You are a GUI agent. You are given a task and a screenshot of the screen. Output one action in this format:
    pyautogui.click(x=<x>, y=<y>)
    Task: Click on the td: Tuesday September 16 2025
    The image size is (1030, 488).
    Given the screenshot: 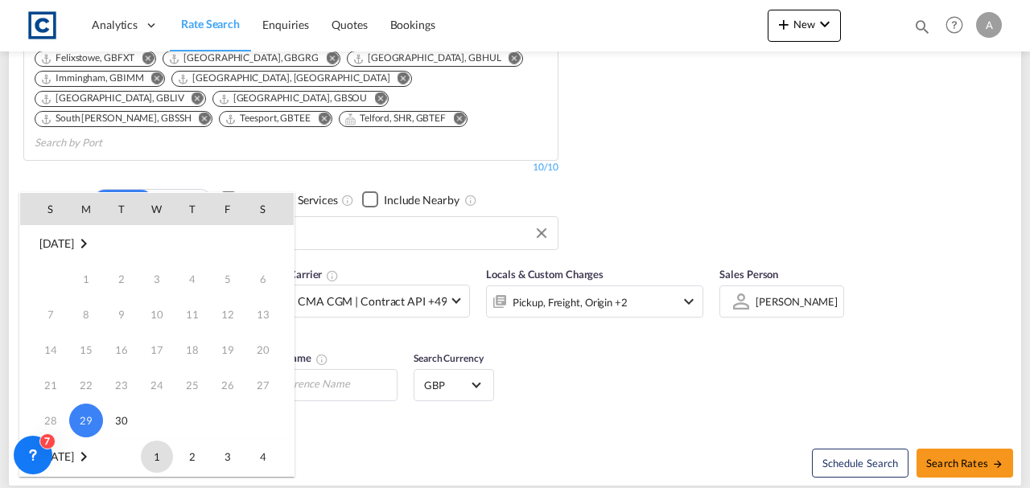 What is the action you would take?
    pyautogui.click(x=121, y=350)
    